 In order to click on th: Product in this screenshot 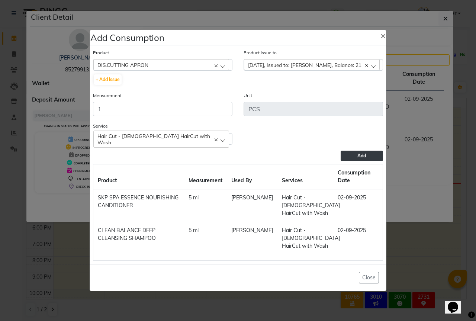, I will do `click(139, 177)`.